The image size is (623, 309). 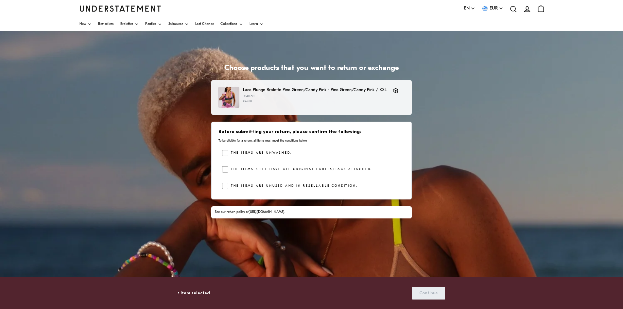 What do you see at coordinates (493, 9) in the screenshot?
I see `span: EUR` at bounding box center [493, 9].